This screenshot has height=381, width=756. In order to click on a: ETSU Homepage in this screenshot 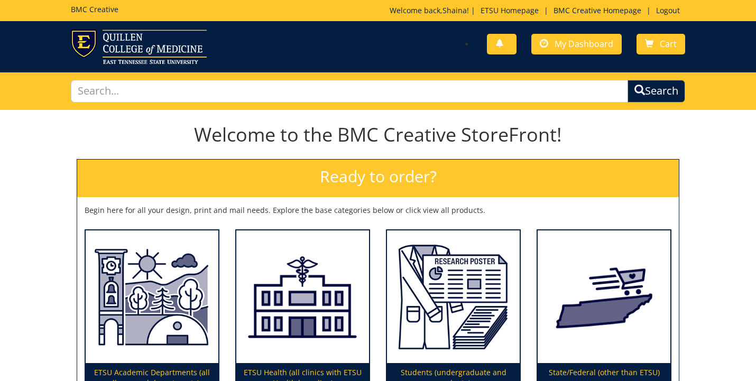, I will do `click(509, 10)`.